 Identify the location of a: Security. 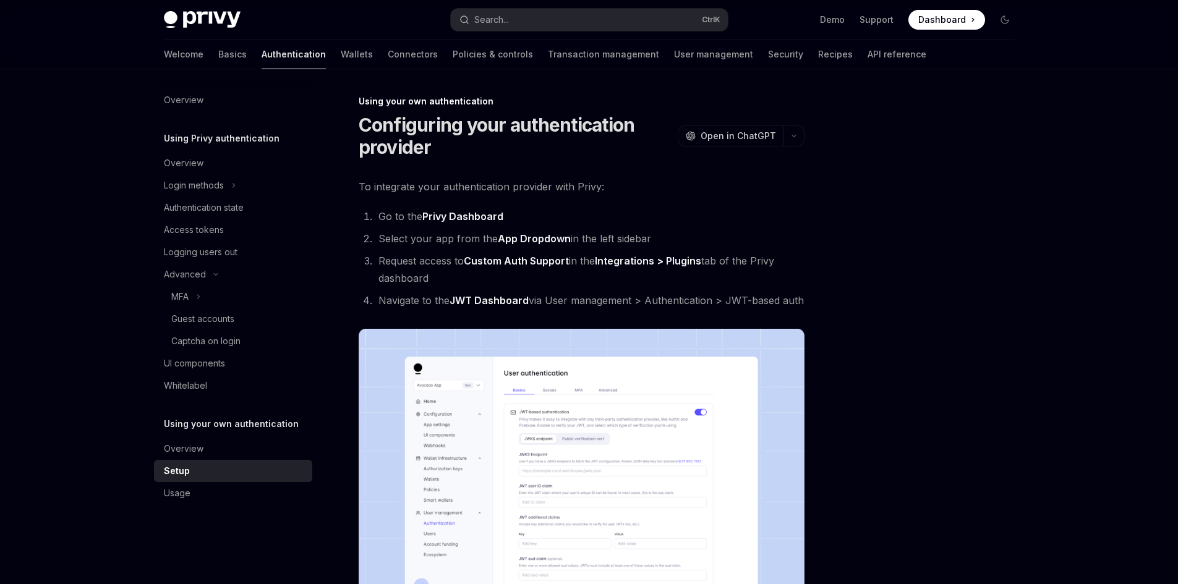
(785, 54).